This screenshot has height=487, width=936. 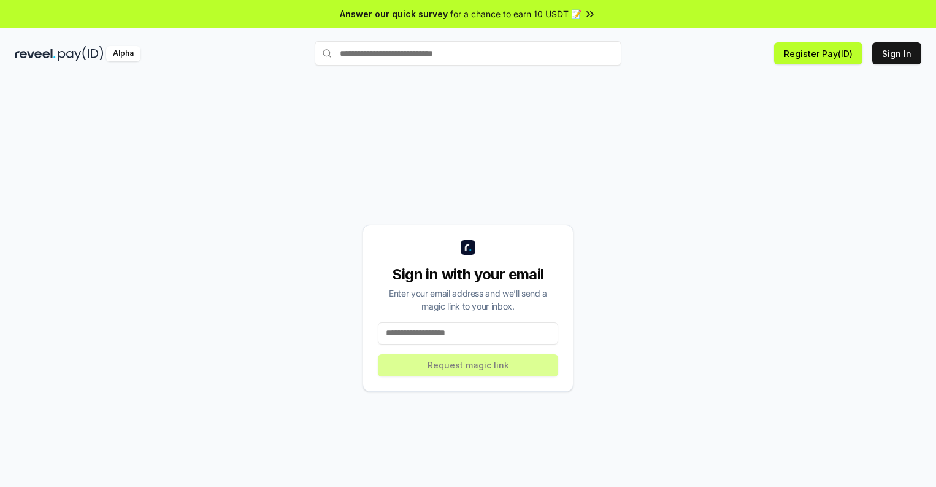 I want to click on div: Sign in with your email, so click(x=468, y=274).